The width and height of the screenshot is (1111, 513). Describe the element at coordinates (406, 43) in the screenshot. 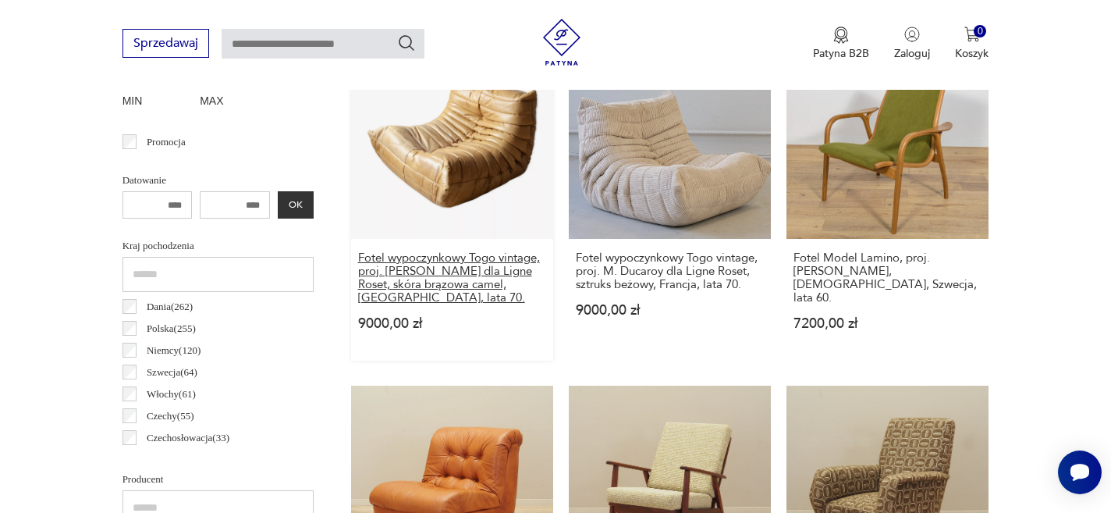

I see `button: Szukaj` at that location.